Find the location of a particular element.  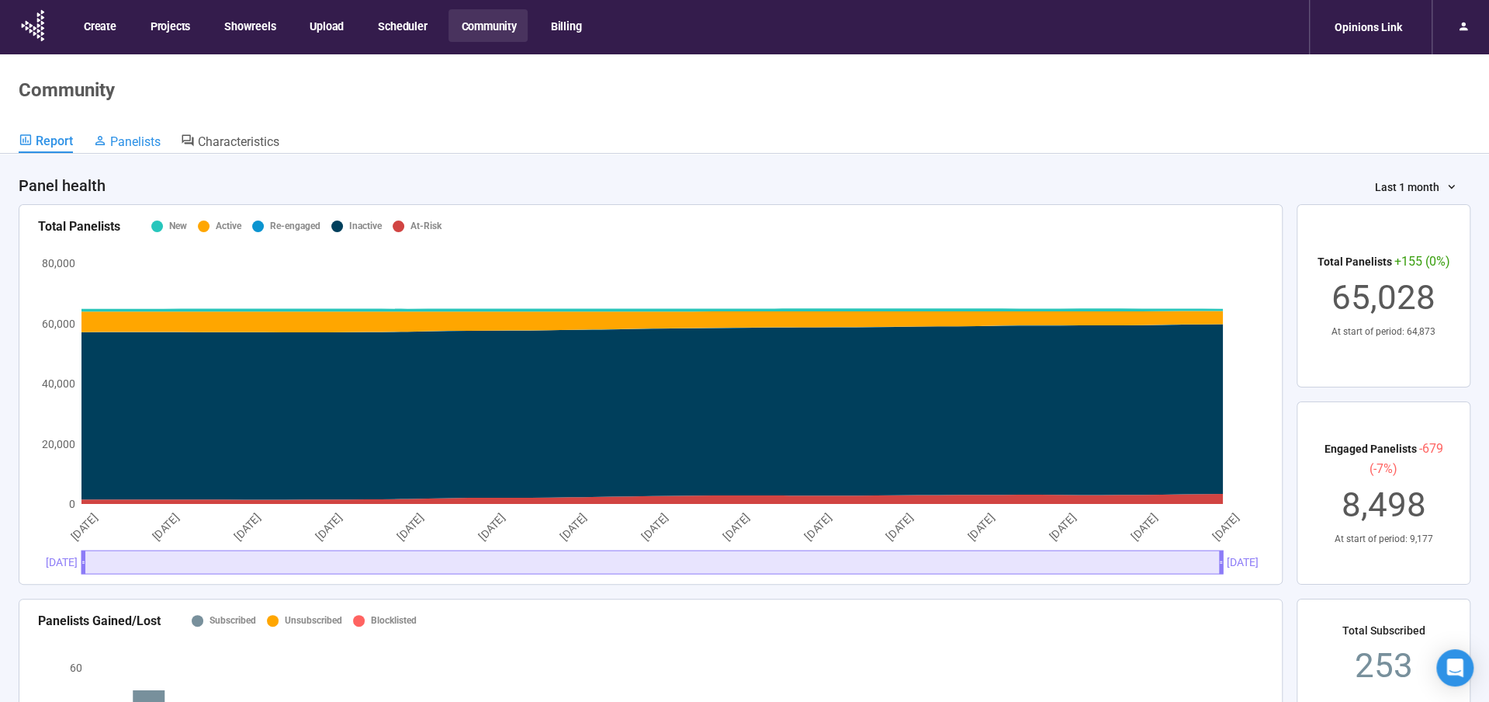

button: Billing is located at coordinates (566, 26).